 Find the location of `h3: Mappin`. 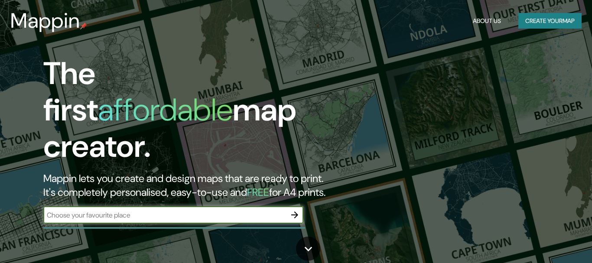

h3: Mappin is located at coordinates (45, 21).